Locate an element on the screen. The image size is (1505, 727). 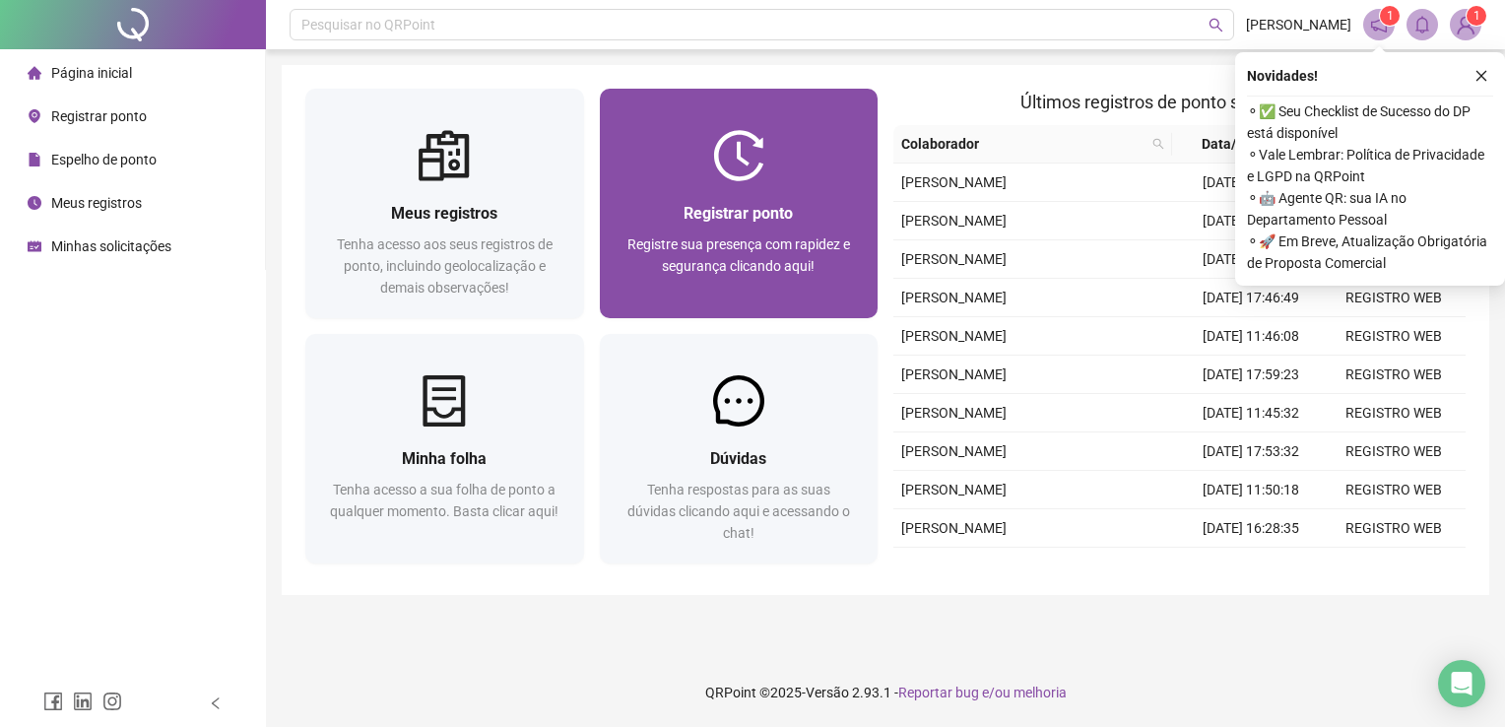
span: notification is located at coordinates (1379, 25).